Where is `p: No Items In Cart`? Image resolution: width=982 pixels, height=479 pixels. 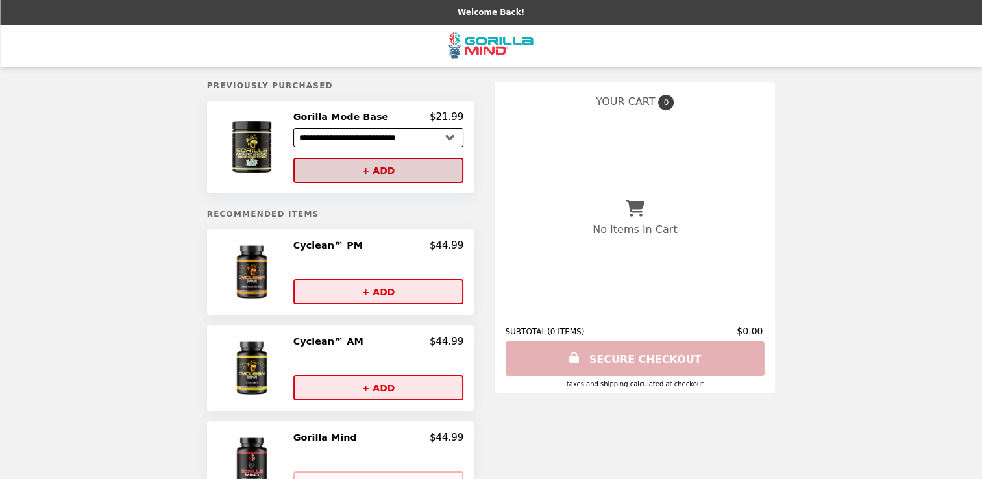
p: No Items In Cart is located at coordinates (635, 229).